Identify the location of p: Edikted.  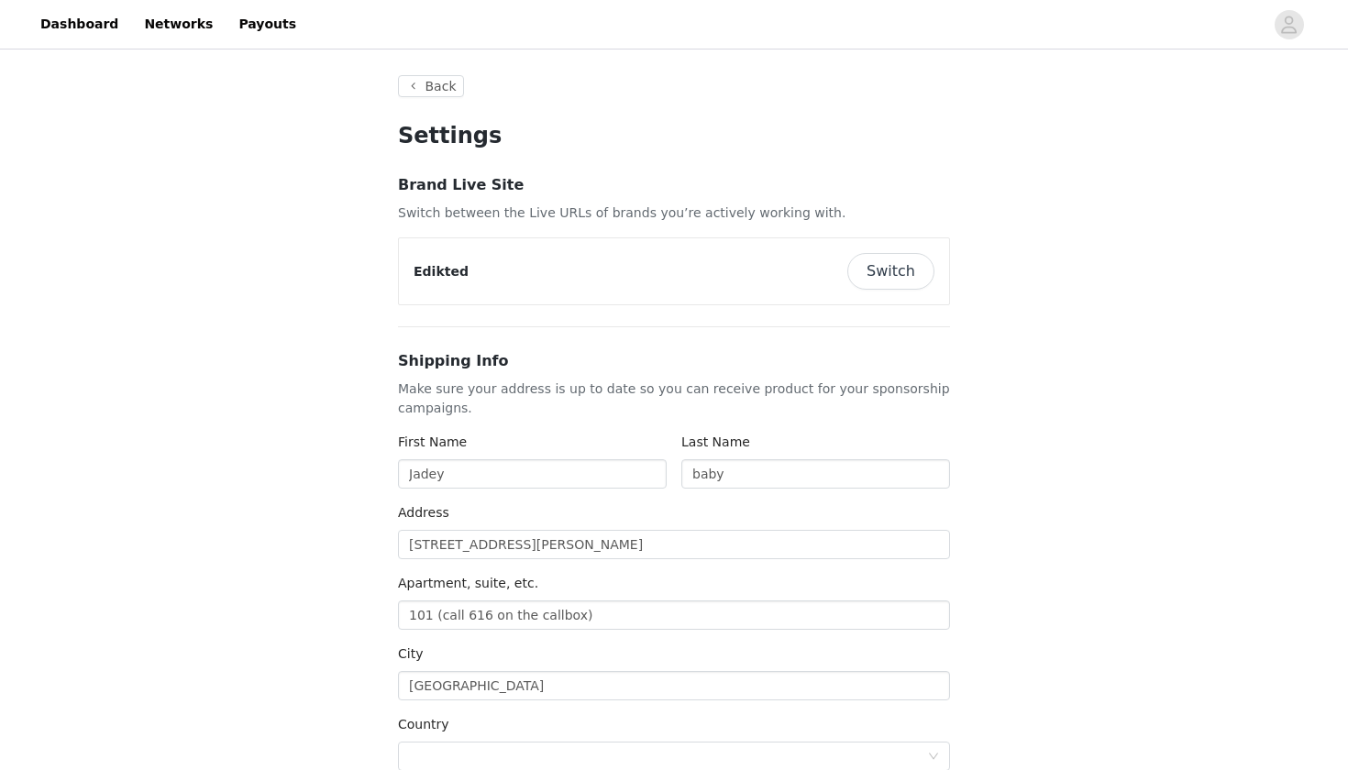
(441, 271).